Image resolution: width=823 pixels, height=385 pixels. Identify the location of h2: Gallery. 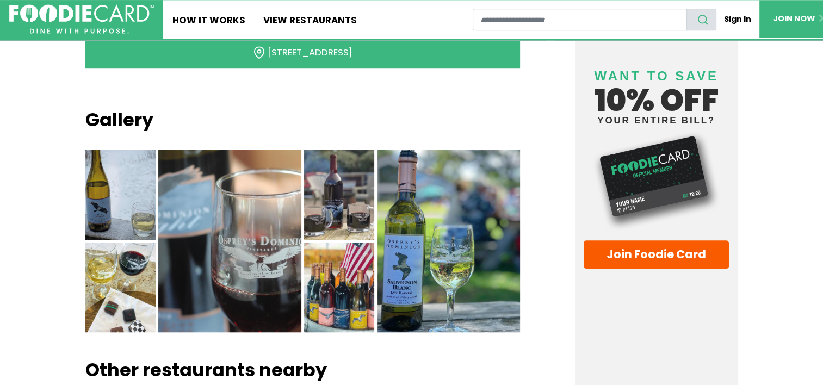
(302, 120).